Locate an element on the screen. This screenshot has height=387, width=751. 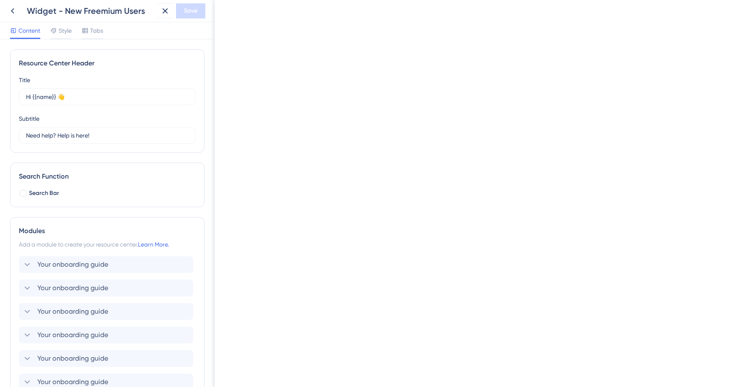
div: Search Function is located at coordinates (107, 176).